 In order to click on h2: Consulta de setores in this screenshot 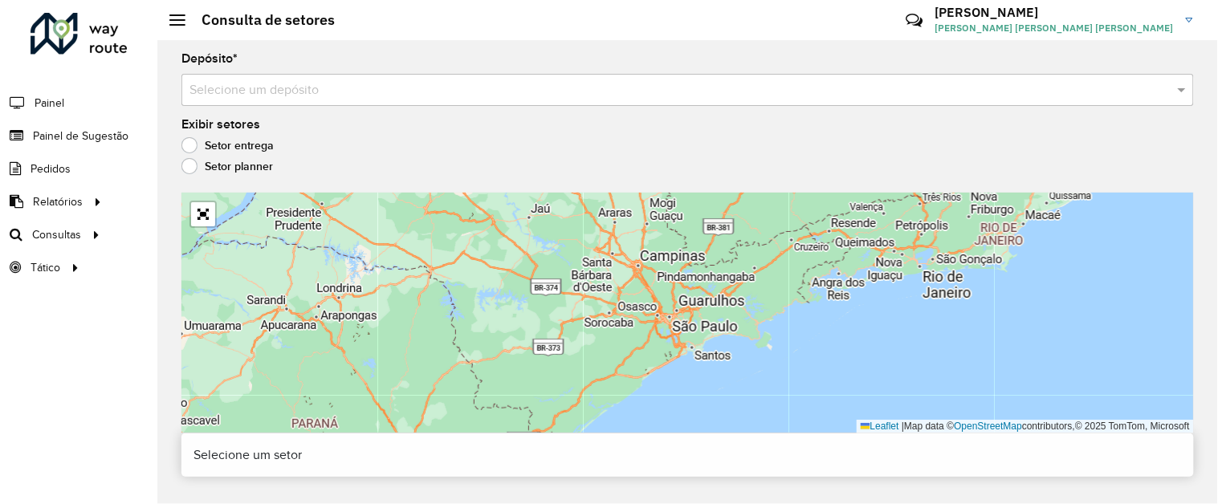, I will do `click(260, 20)`.